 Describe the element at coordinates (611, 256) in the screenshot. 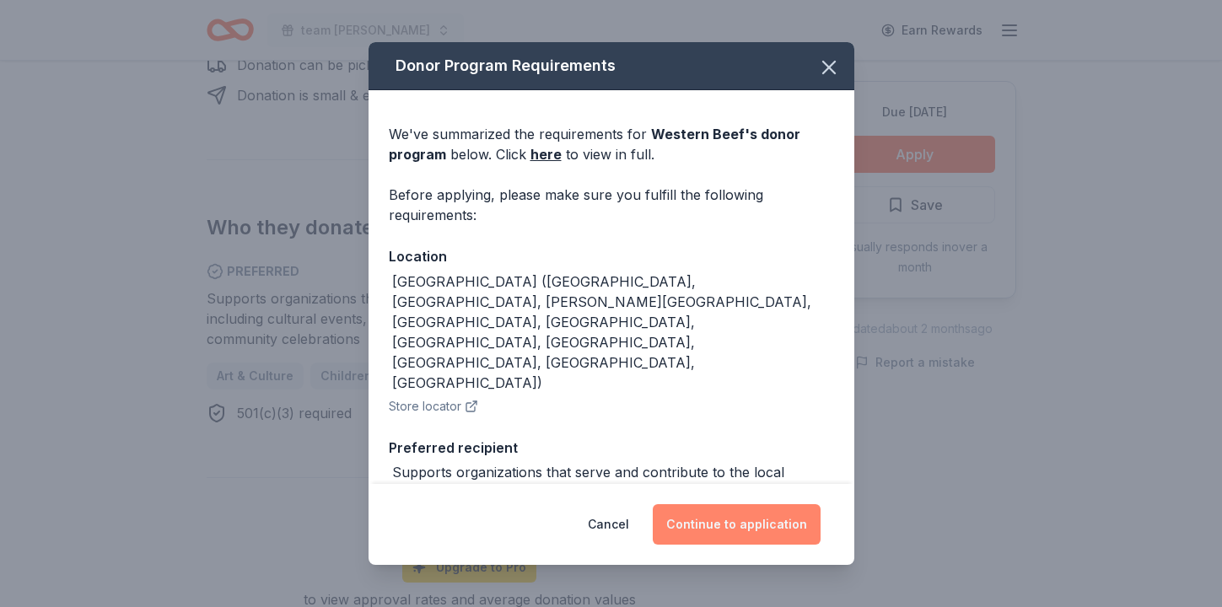

I see `div: Location` at that location.